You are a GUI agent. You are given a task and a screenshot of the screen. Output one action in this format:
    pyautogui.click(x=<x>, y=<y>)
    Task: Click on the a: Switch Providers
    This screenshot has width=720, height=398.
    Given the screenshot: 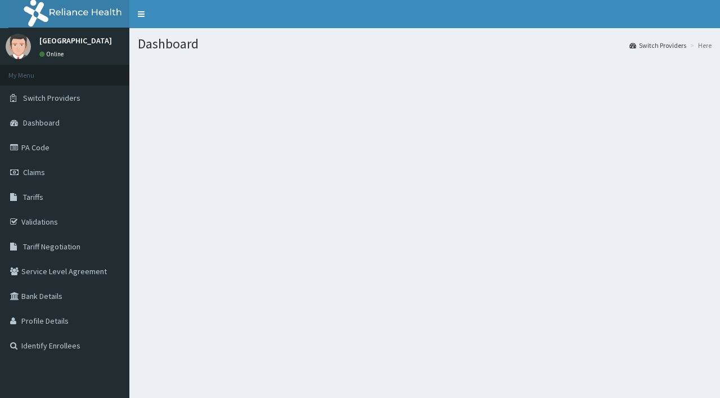 What is the action you would take?
    pyautogui.click(x=657, y=45)
    